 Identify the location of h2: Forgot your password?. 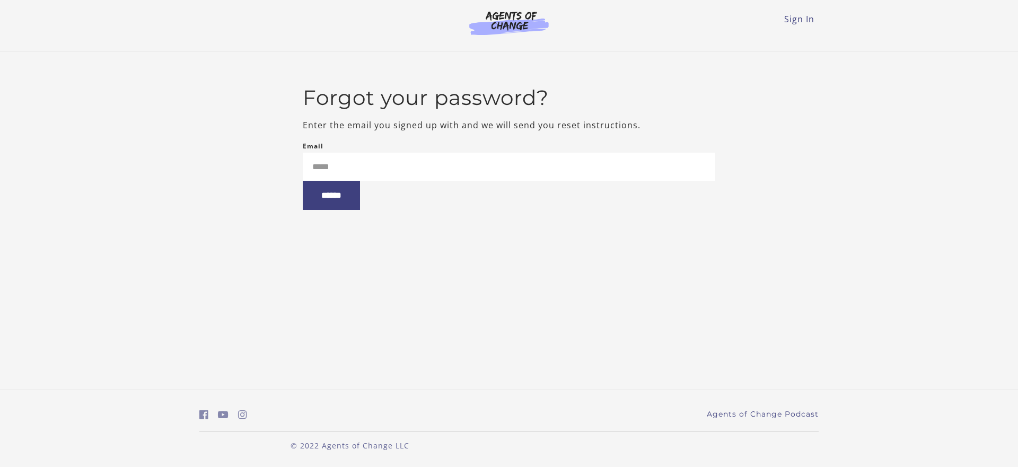
(509, 98).